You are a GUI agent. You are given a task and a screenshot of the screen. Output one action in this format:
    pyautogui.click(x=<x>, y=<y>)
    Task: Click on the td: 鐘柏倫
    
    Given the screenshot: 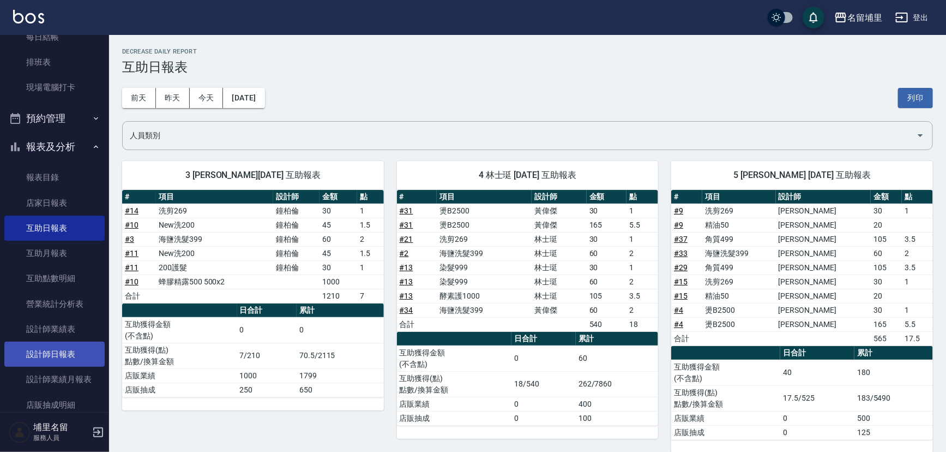 What is the action you would take?
    pyautogui.click(x=296, y=253)
    